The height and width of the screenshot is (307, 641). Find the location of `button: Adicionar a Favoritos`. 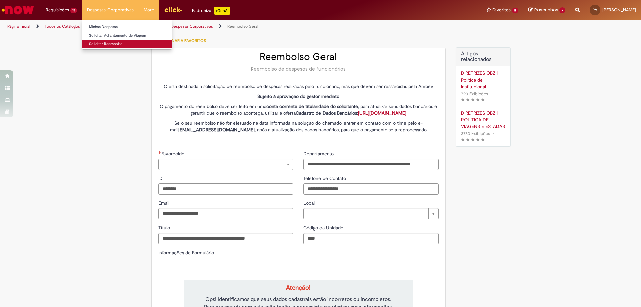

button: Adicionar a Favoritos is located at coordinates (180, 41).